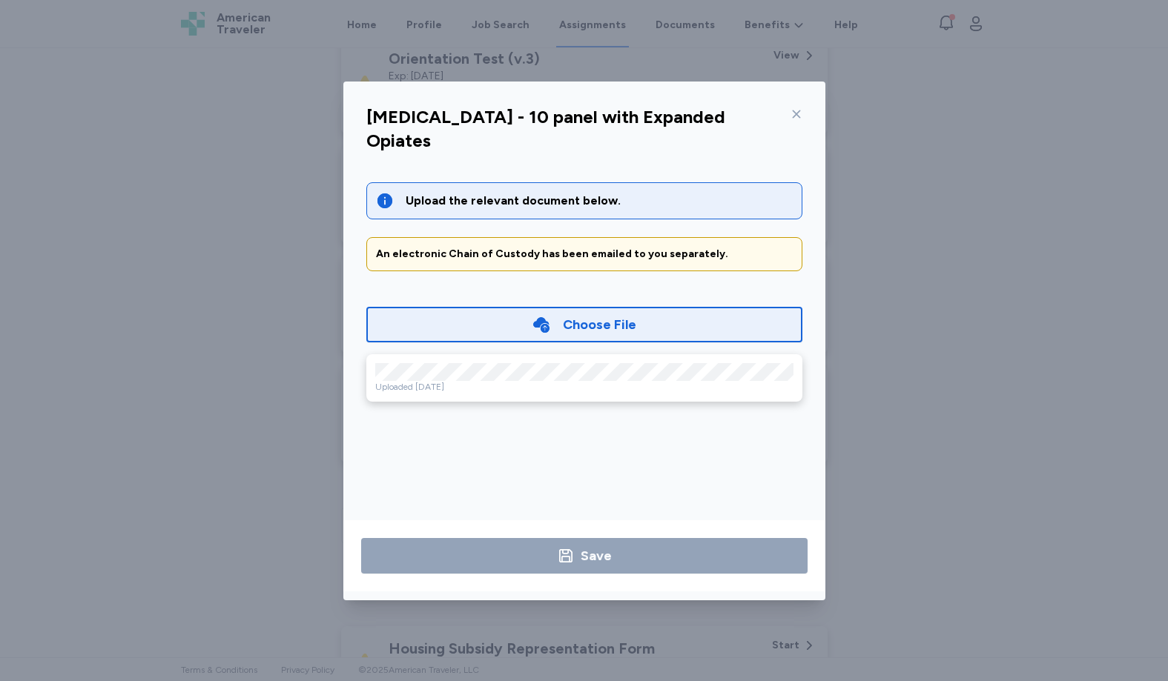 The width and height of the screenshot is (1168, 681). Describe the element at coordinates (596, 556) in the screenshot. I see `div: Save` at that location.